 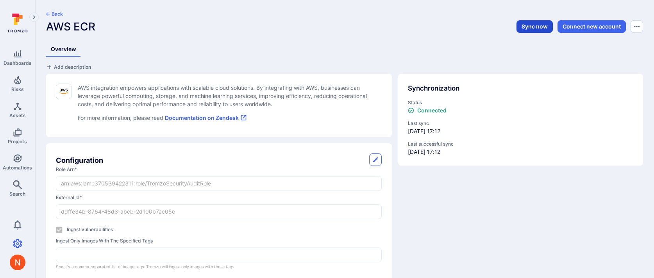 I want to click on span: Automations, so click(x=17, y=168).